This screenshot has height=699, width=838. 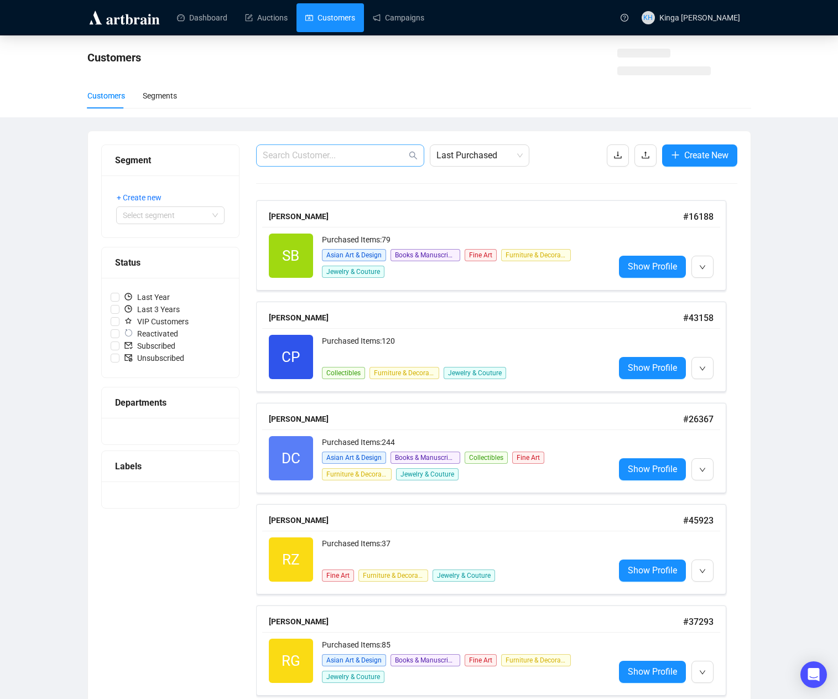 I want to click on div: Open Intercom Messenger, so click(x=814, y=675).